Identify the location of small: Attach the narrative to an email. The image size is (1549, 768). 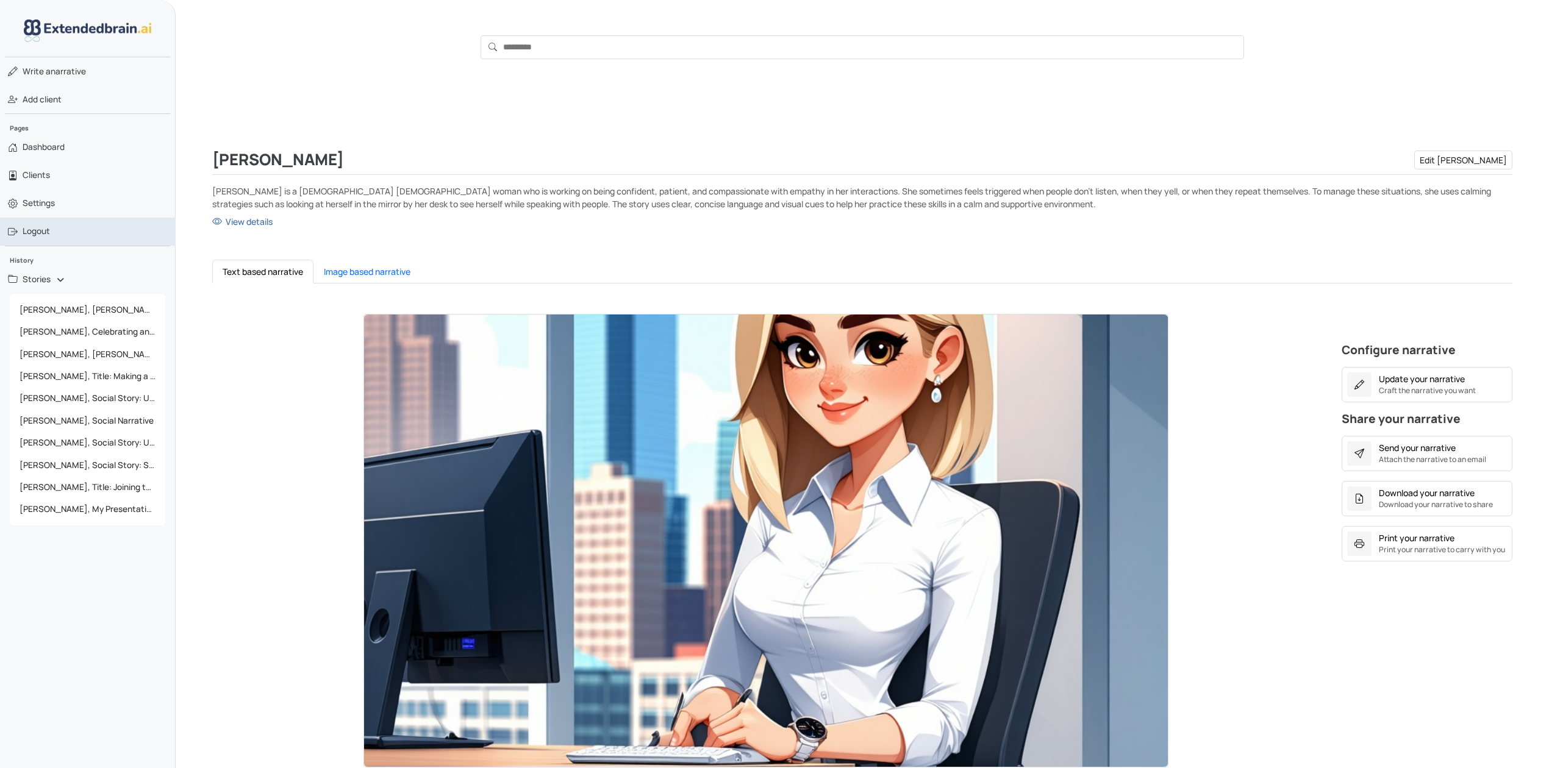
(1433, 460).